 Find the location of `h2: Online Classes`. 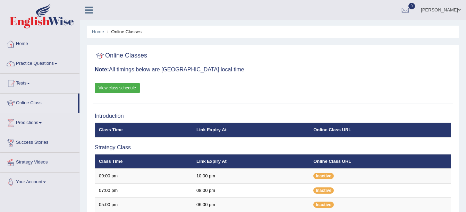

h2: Online Classes is located at coordinates (121, 56).